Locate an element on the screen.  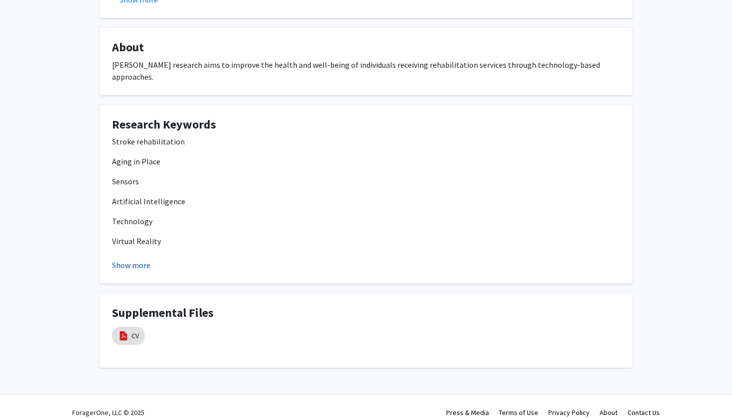
a: Terms of Use is located at coordinates (518, 412).